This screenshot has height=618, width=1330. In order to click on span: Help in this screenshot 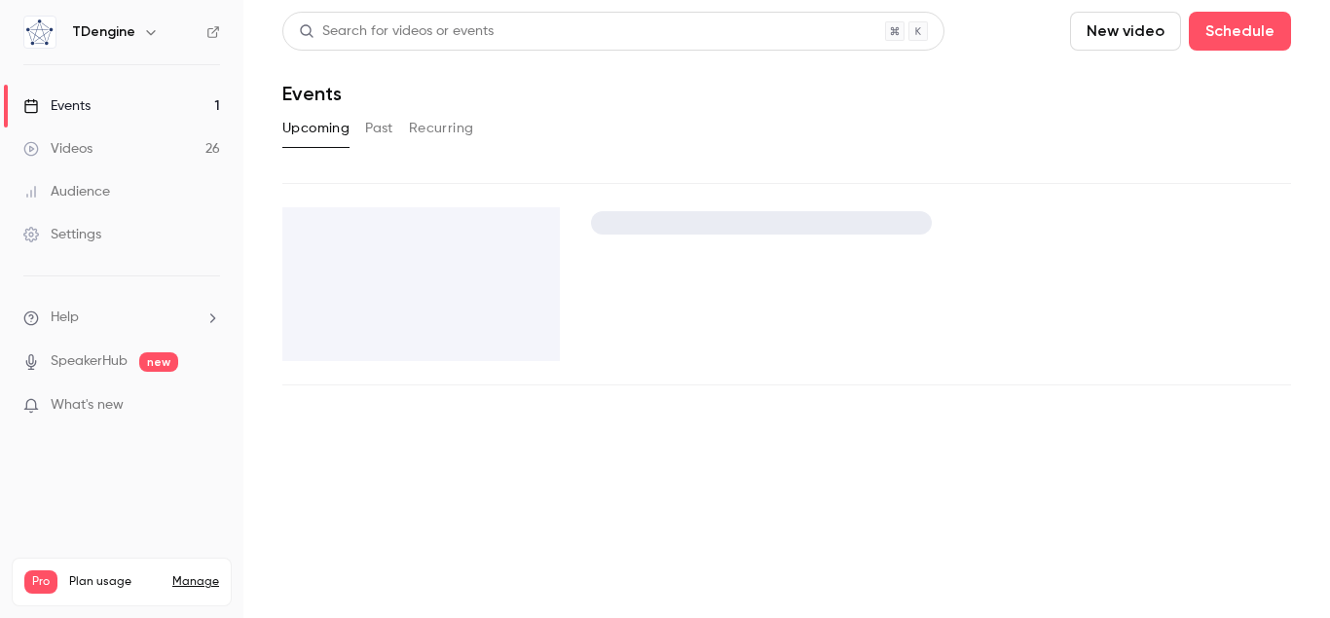, I will do `click(64, 317)`.